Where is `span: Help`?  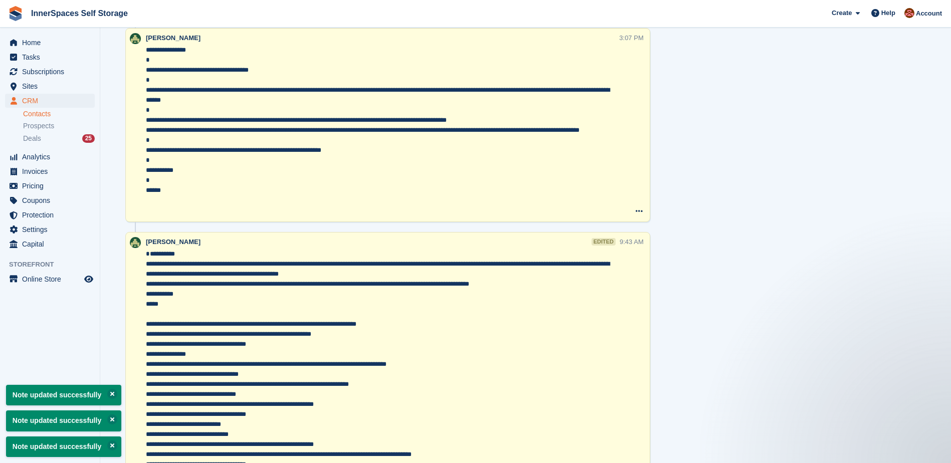 span: Help is located at coordinates (889, 13).